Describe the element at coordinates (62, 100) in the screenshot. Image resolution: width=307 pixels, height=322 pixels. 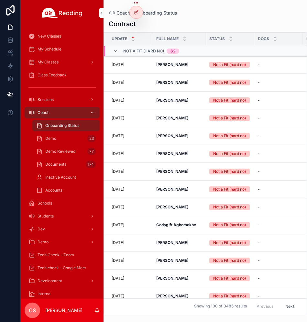
I see `a: Sessions` at that location.